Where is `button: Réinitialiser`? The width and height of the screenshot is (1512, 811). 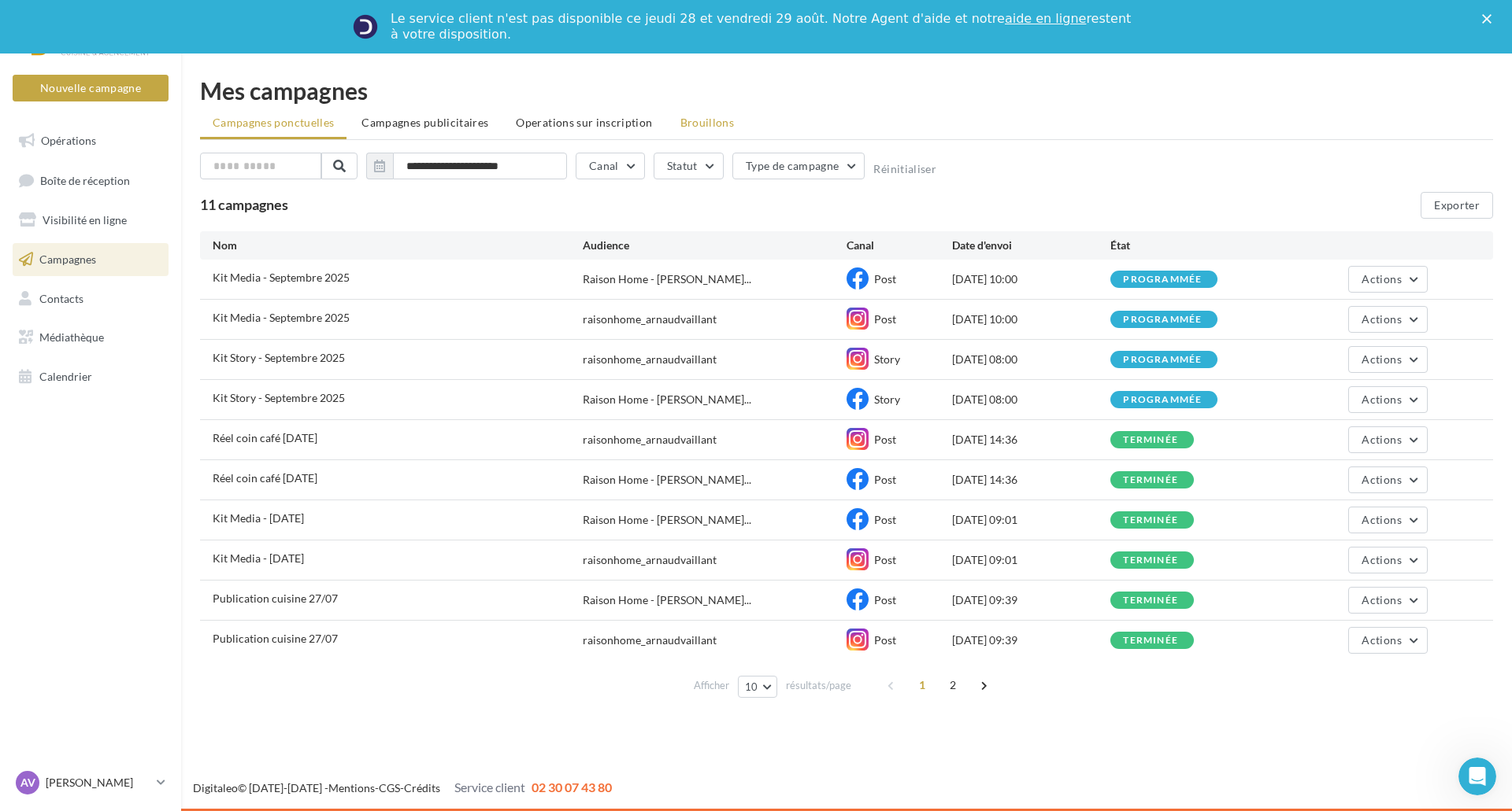 button: Réinitialiser is located at coordinates (904, 169).